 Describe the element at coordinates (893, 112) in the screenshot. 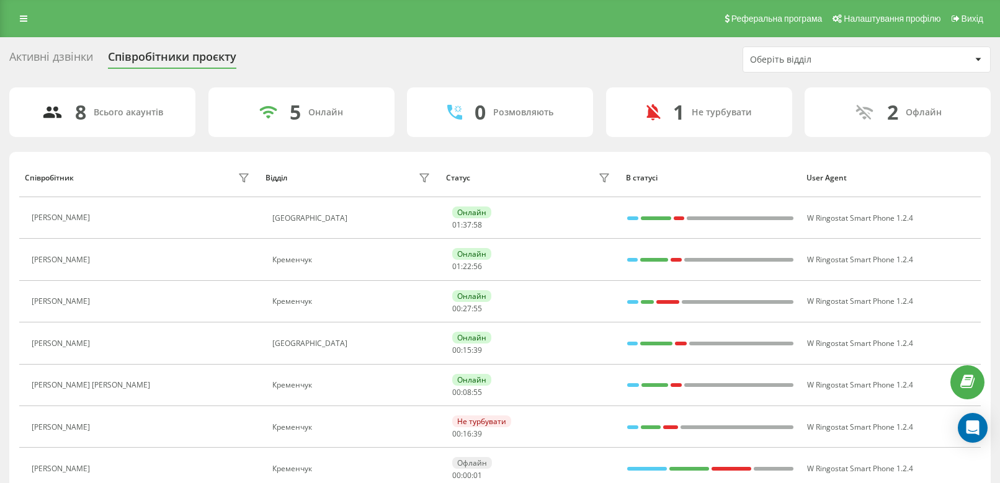

I see `div: 2` at that location.